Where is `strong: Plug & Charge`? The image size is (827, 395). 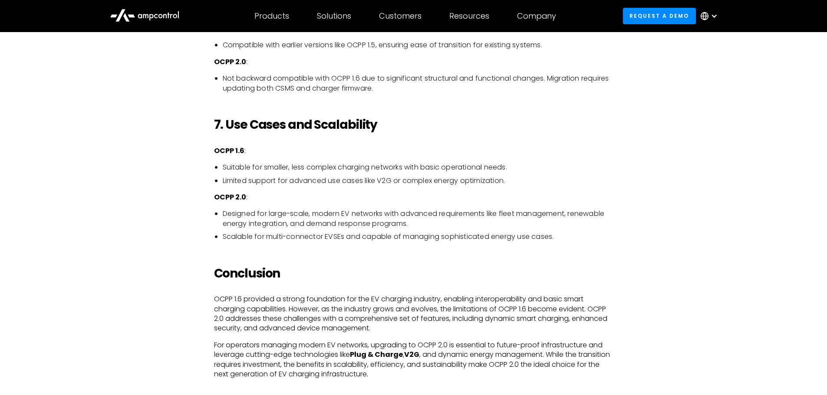 strong: Plug & Charge is located at coordinates (376, 355).